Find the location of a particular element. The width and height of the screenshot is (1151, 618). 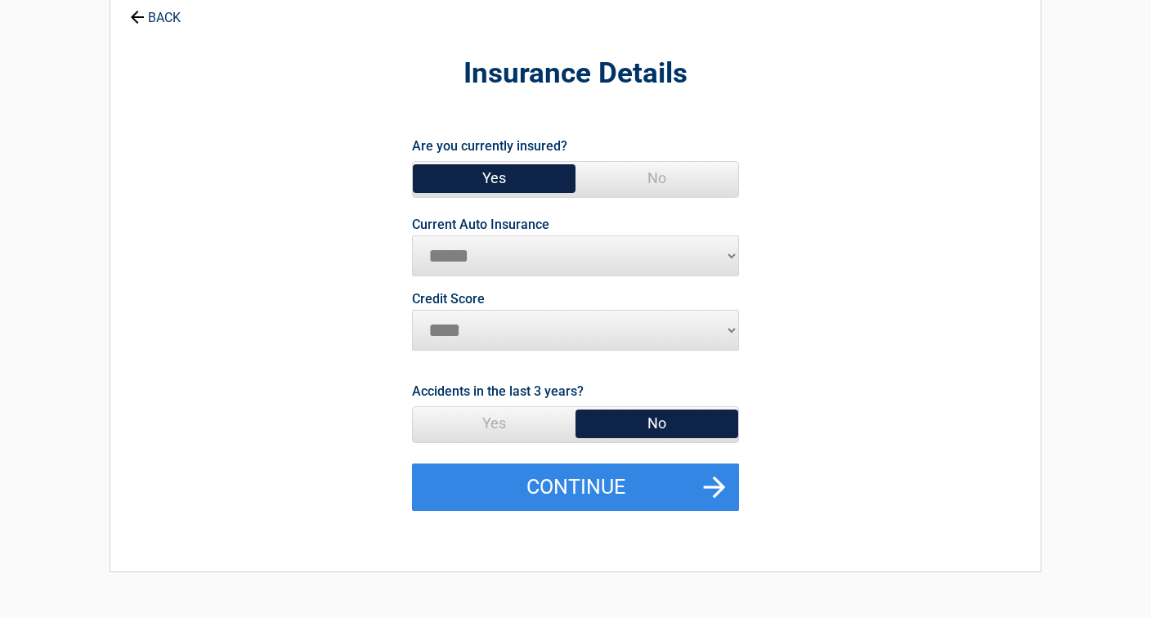

label: Current Auto Insurance is located at coordinates (481, 225).